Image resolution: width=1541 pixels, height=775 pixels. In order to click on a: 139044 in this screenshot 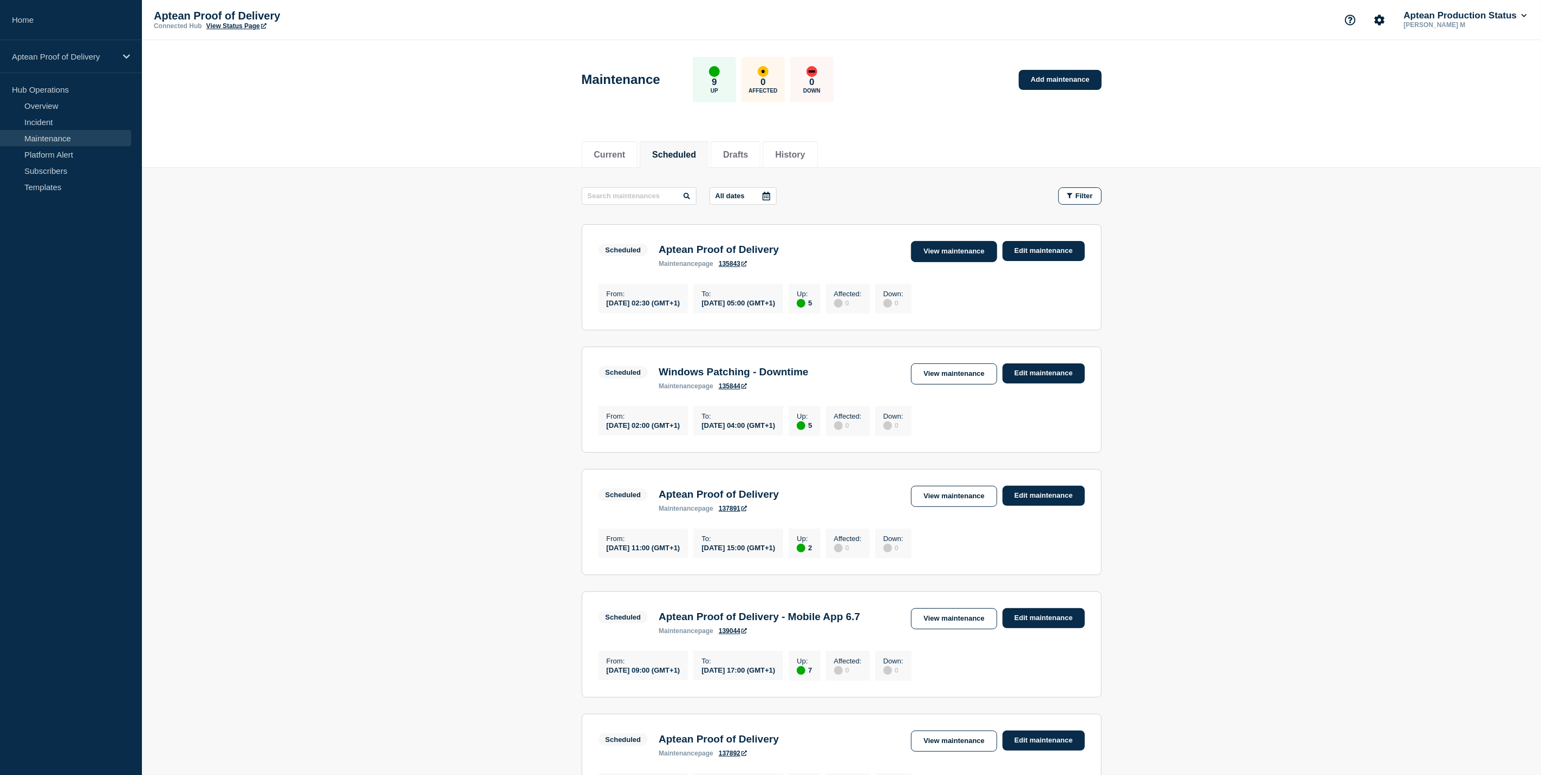, I will do `click(733, 631)`.